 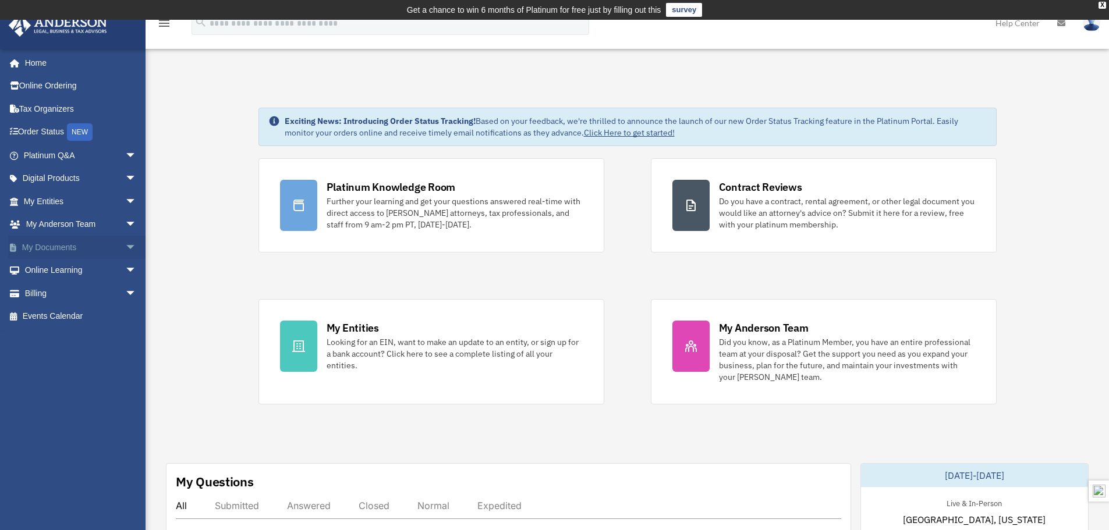 I want to click on div: Submitted, so click(x=237, y=506).